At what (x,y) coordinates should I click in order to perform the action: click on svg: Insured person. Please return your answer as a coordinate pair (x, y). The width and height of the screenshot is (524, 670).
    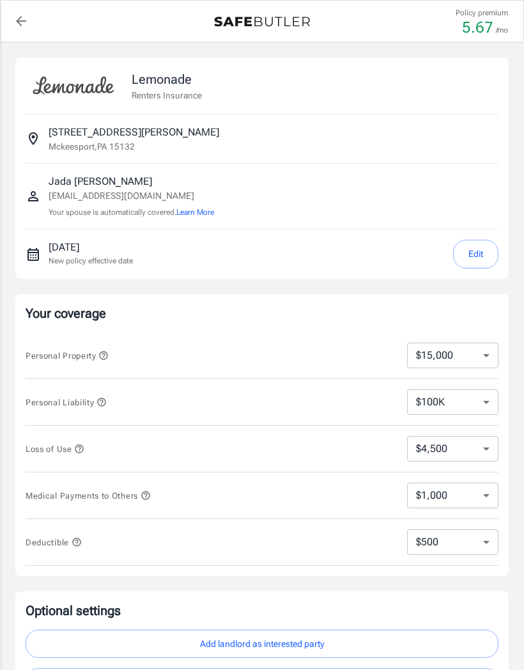
    Looking at the image, I should click on (33, 196).